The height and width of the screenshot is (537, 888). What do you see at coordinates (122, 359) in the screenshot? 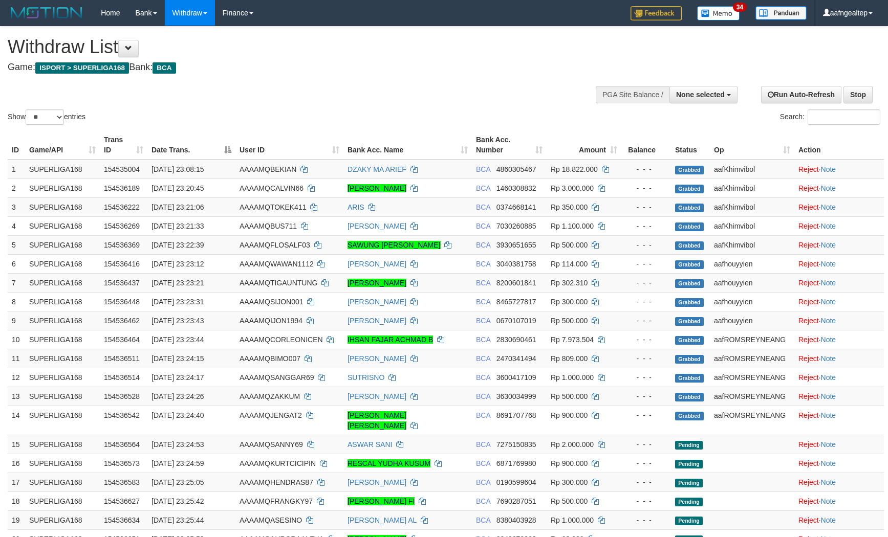
I see `span: 154536511` at bounding box center [122, 359].